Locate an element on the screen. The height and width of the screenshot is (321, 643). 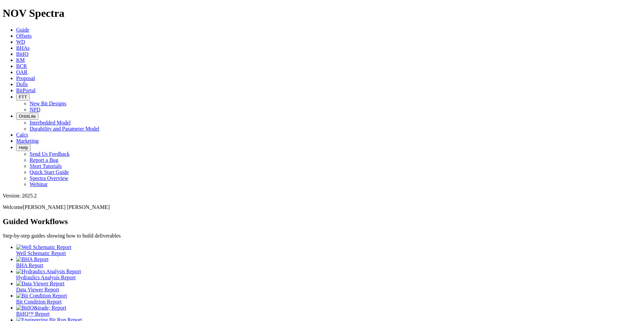
a: Quick Start Guide is located at coordinates (49, 172).